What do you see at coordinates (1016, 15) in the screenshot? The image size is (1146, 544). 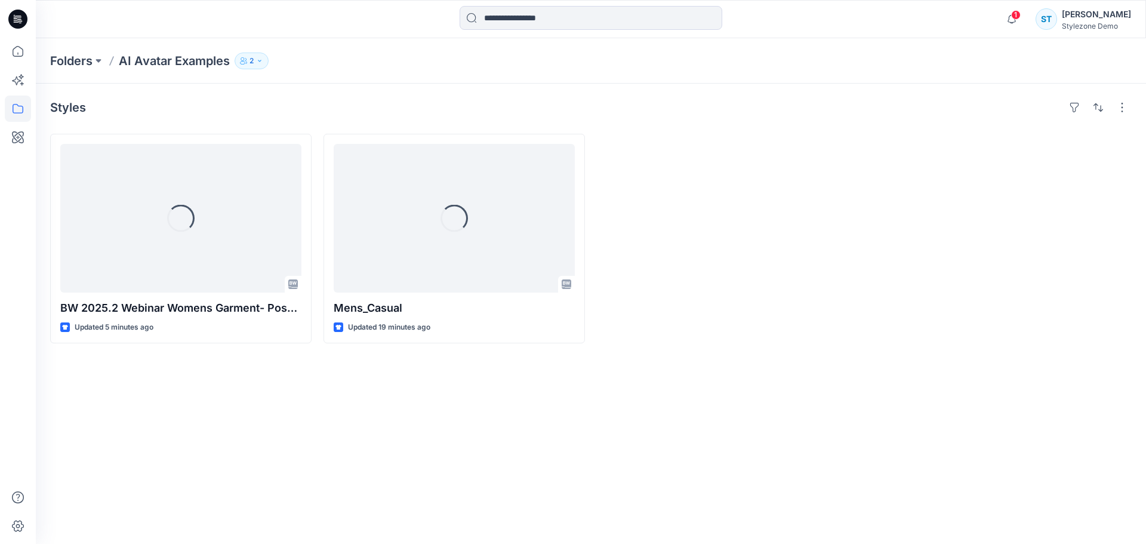 I see `span: 1` at bounding box center [1016, 15].